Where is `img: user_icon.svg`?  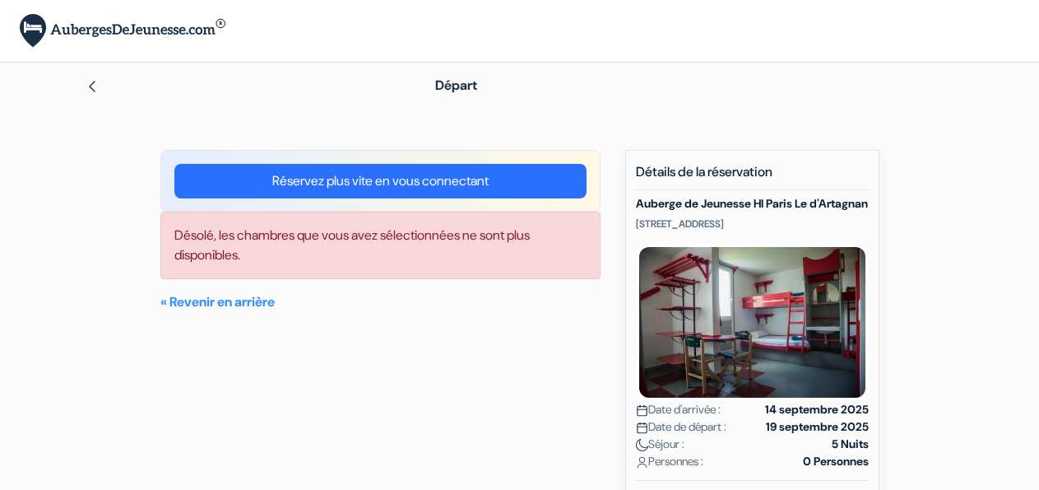 img: user_icon.svg is located at coordinates (642, 462).